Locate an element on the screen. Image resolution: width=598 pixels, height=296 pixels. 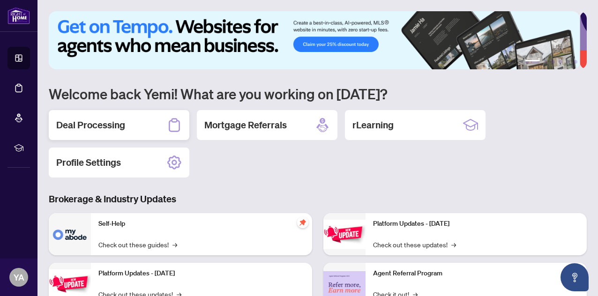
a: Check out these guides!→ is located at coordinates (138, 245).